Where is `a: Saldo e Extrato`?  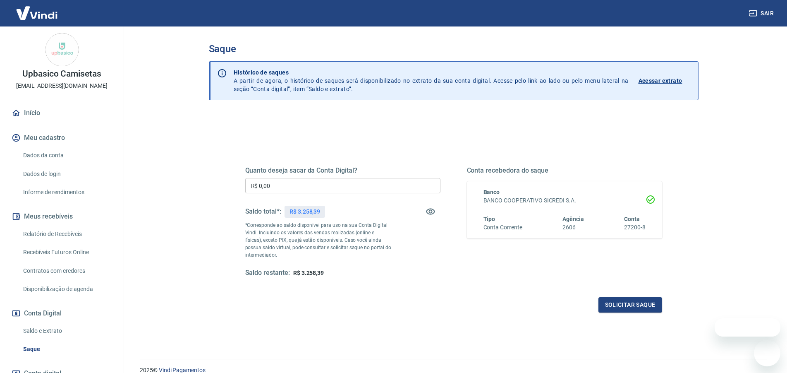 a: Saldo e Extrato is located at coordinates (67, 331).